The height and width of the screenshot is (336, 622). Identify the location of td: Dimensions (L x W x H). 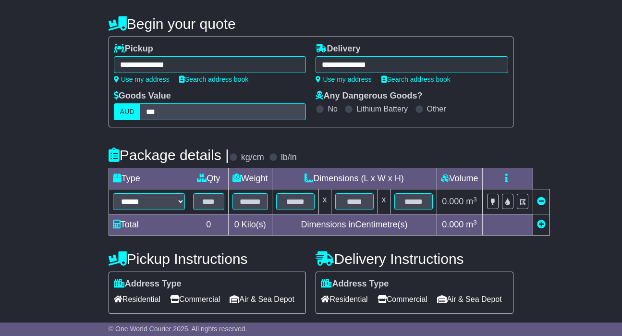
(354, 179).